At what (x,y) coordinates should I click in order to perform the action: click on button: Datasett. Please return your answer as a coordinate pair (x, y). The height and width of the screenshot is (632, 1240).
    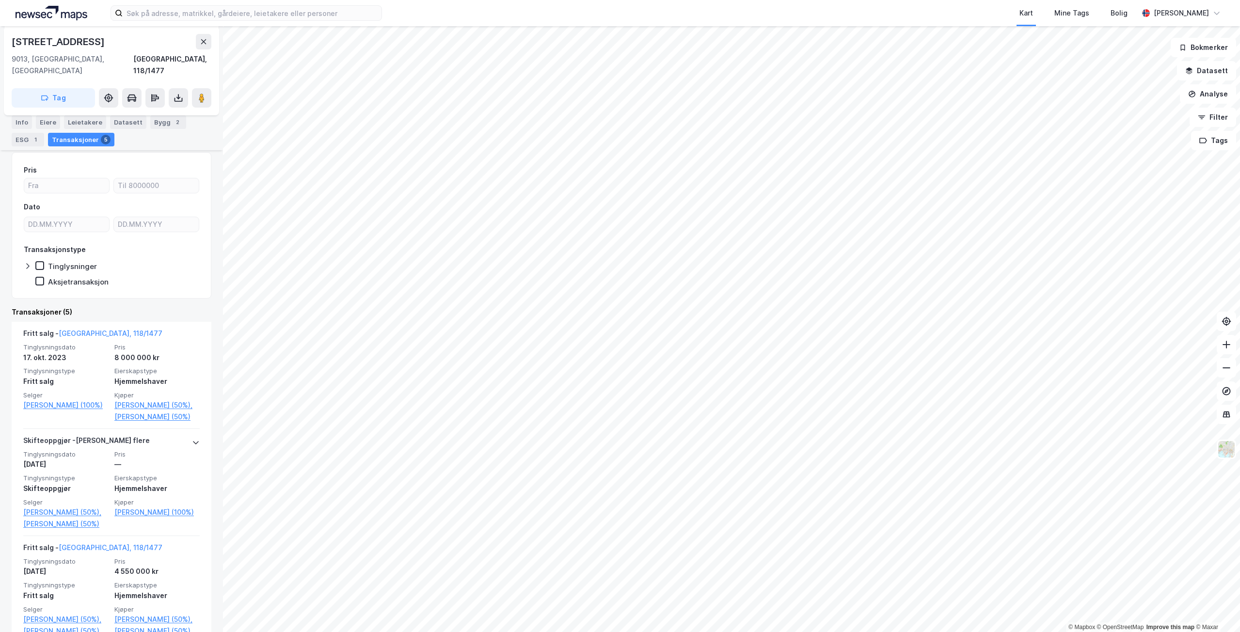
    Looking at the image, I should click on (1206, 71).